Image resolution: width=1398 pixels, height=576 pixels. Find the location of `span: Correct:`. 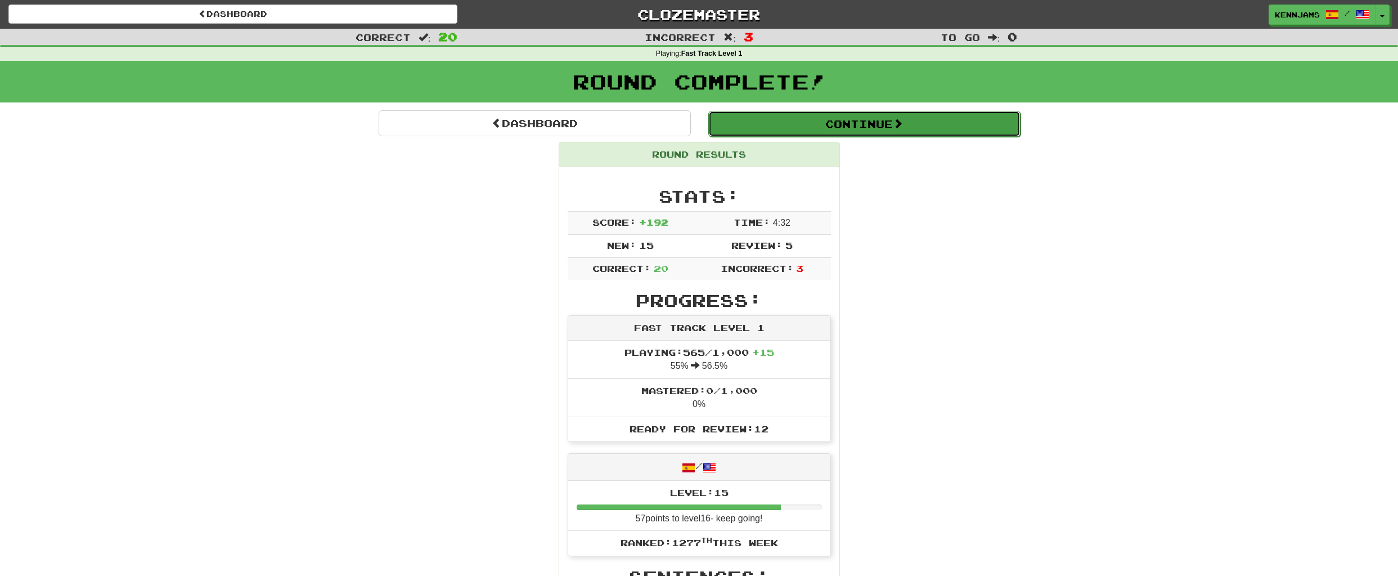

span: Correct: is located at coordinates (622, 268).